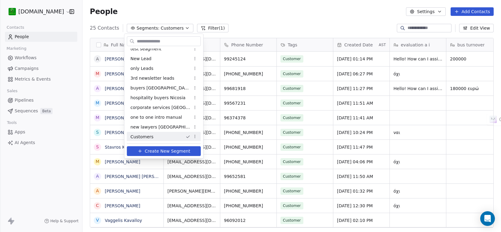 This screenshot has height=232, width=501. I want to click on span: 3rd newsletter leads, so click(152, 78).